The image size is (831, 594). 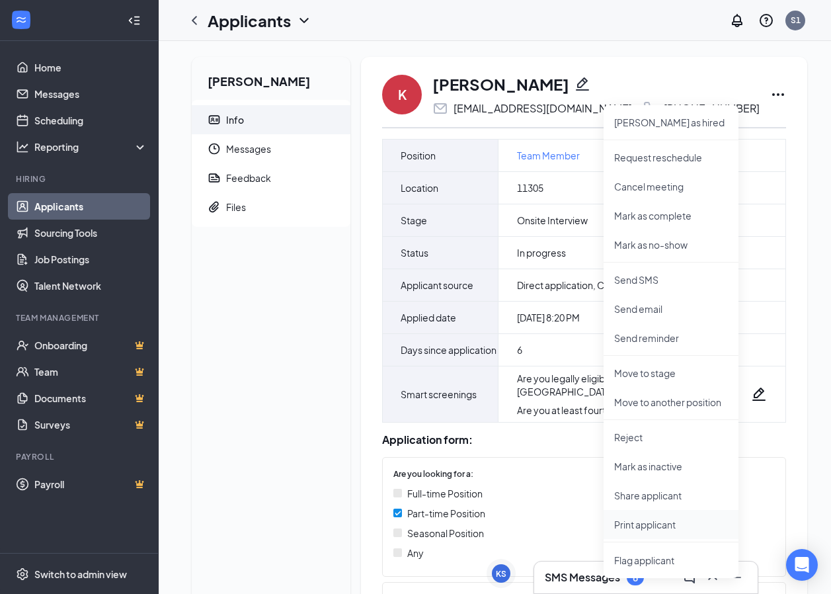 What do you see at coordinates (80, 178) in the screenshot?
I see `div: Hiring` at bounding box center [80, 178].